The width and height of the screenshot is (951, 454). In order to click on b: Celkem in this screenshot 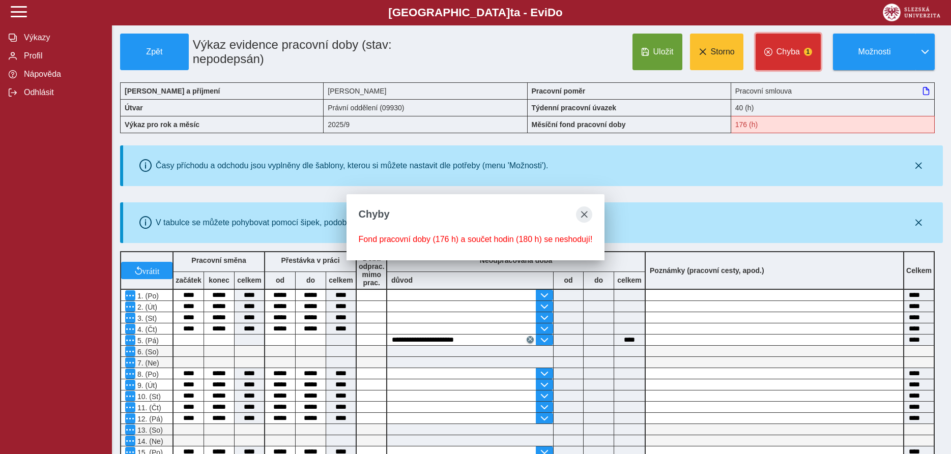, I will do `click(919, 271)`.